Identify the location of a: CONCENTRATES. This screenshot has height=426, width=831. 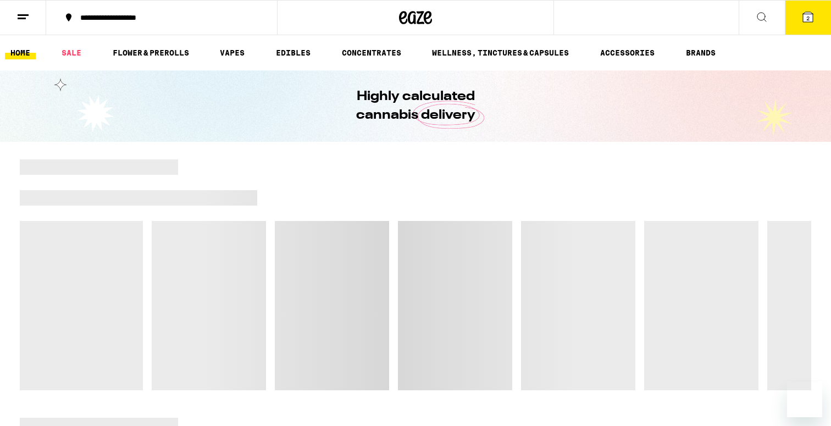
(371, 53).